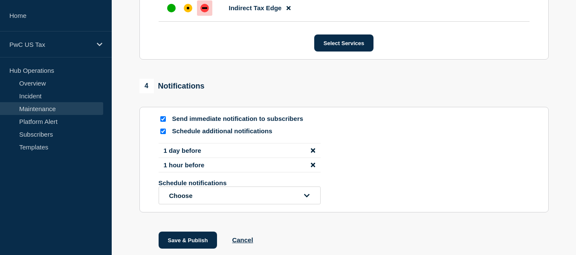  I want to click on button: open dropdown, so click(240, 196).